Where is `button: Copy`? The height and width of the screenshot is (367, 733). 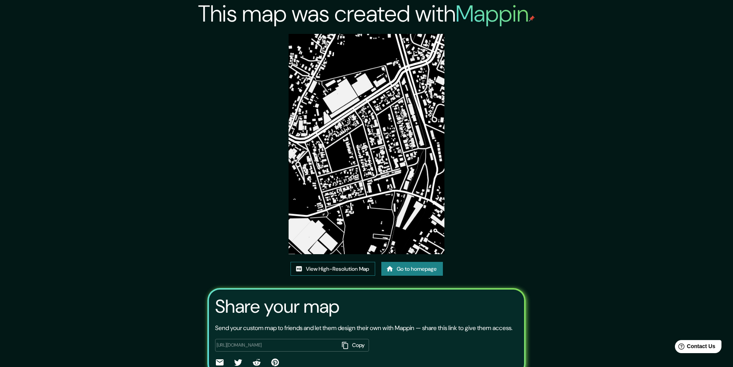
button: Copy is located at coordinates (354, 345).